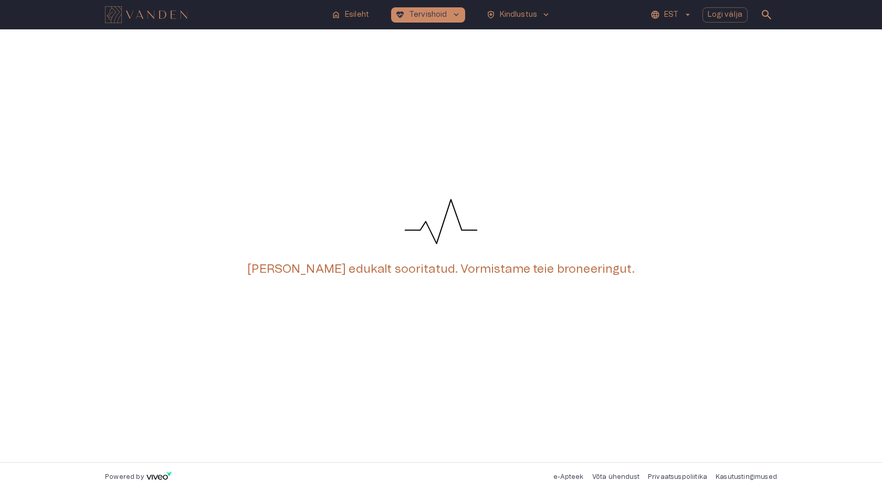 The height and width of the screenshot is (492, 882). What do you see at coordinates (568, 477) in the screenshot?
I see `a: e-Apteek` at bounding box center [568, 477].